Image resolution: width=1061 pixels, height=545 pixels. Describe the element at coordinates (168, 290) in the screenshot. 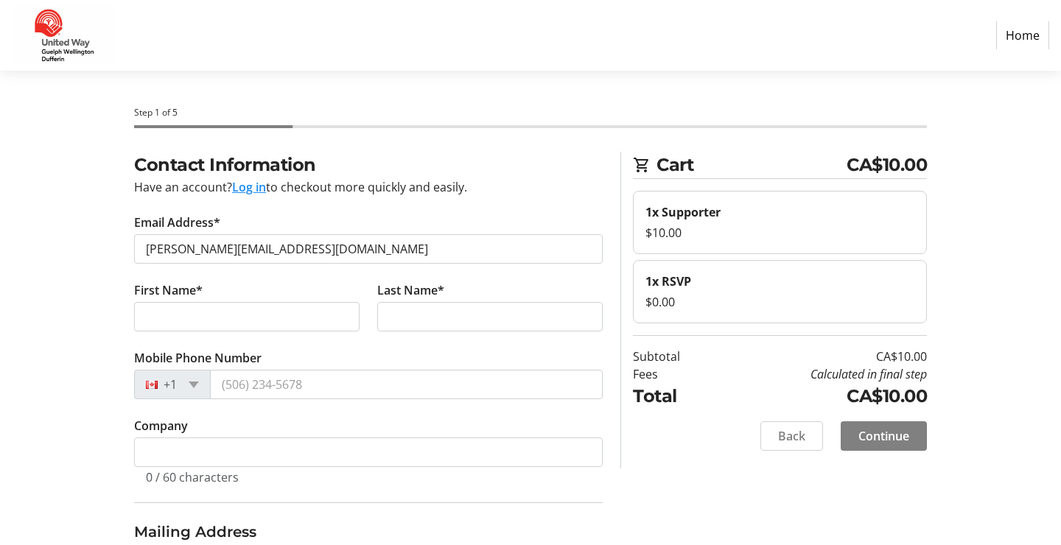

I see `label: First Name*` at that location.